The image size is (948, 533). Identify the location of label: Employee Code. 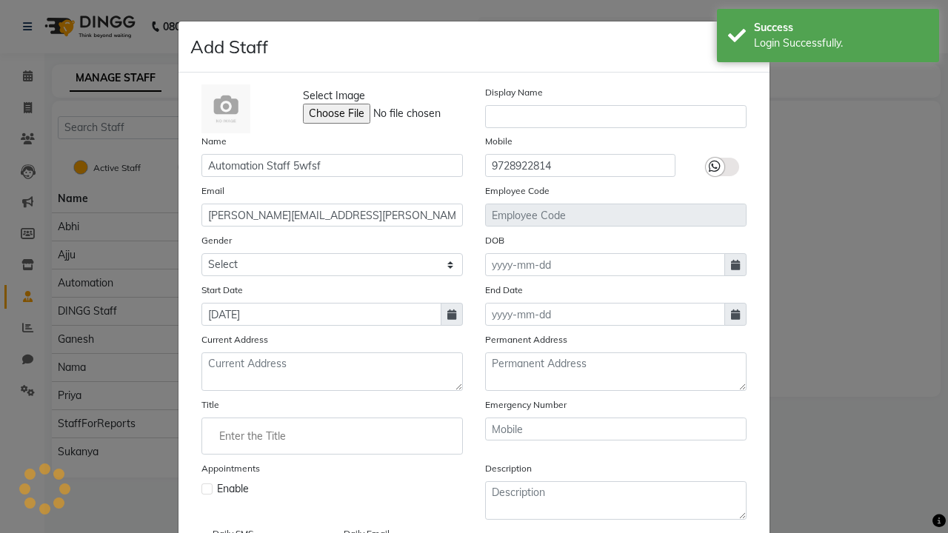
(517, 191).